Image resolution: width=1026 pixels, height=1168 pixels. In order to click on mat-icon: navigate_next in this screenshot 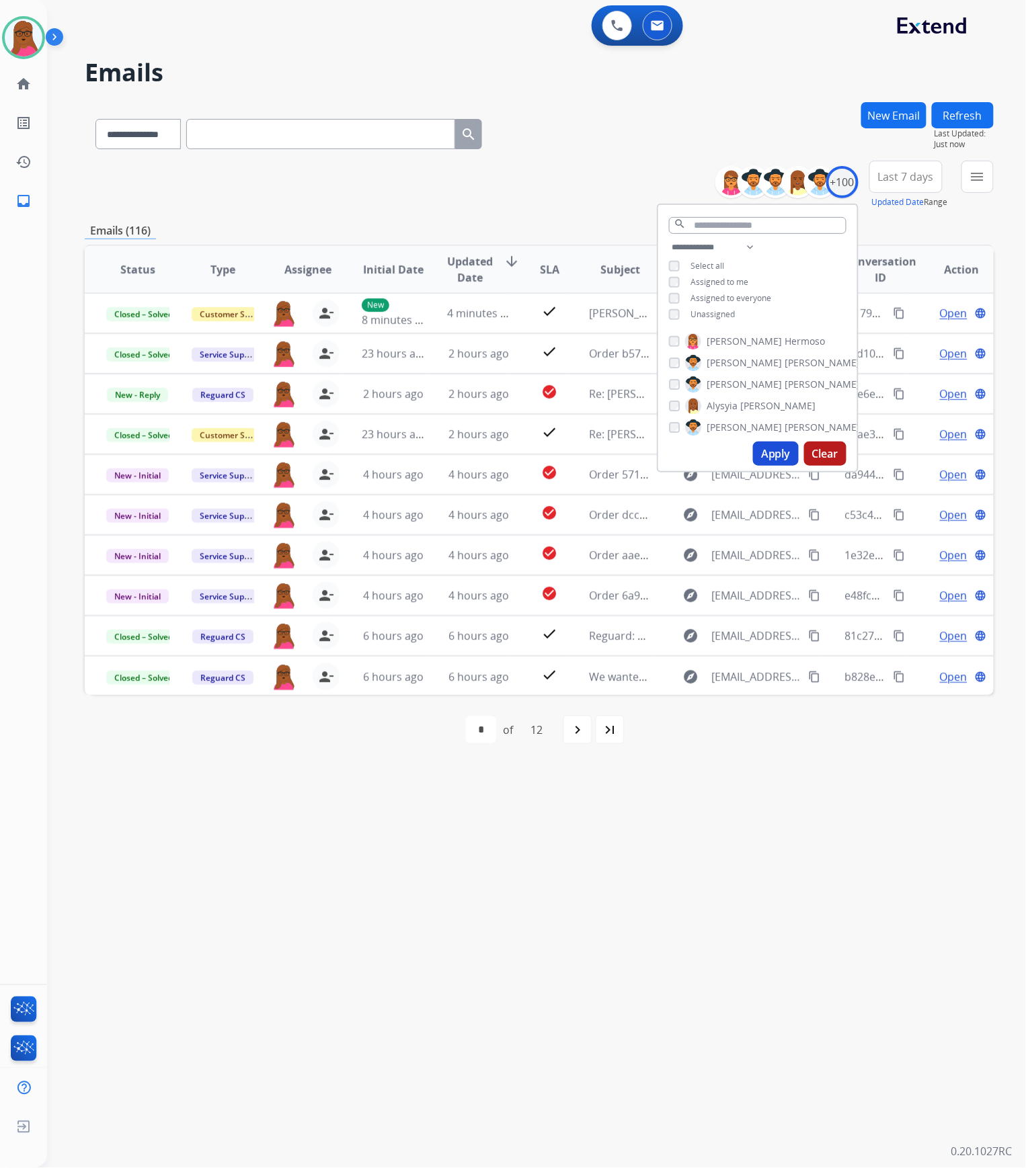, I will do `click(577, 730)`.